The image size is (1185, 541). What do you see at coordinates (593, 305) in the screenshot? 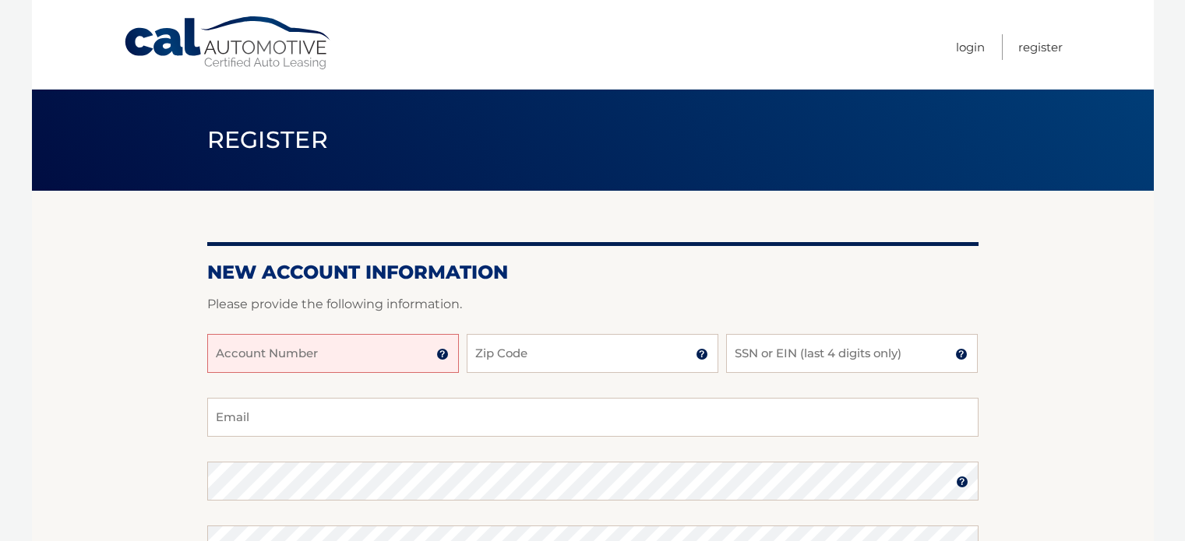
I see `p: Please provide the following information.` at bounding box center [593, 305].